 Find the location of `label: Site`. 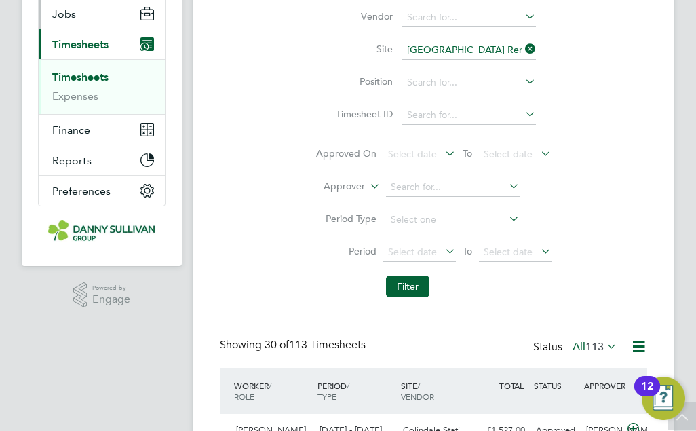

label: Site is located at coordinates (362, 49).